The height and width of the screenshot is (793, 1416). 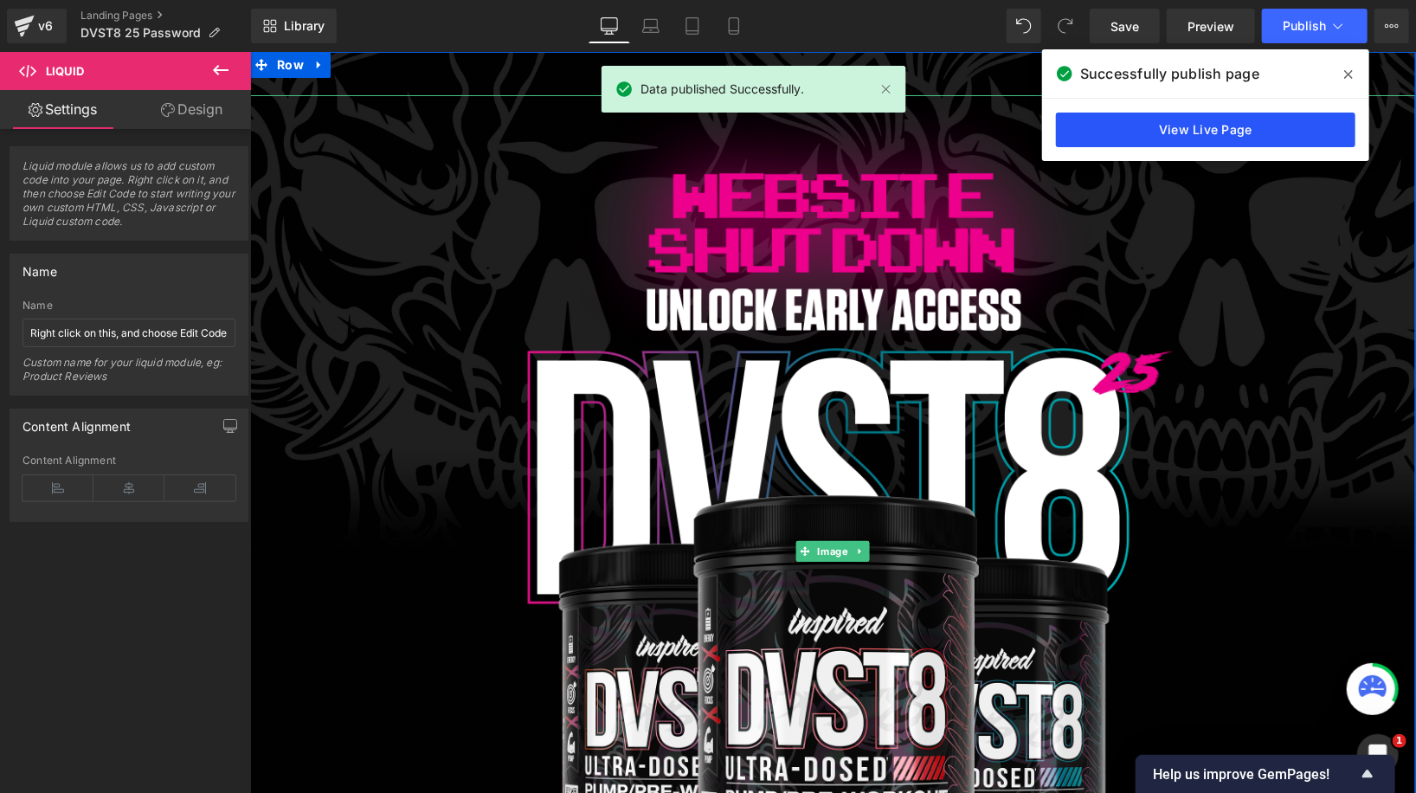 I want to click on button: Redo, so click(x=1066, y=26).